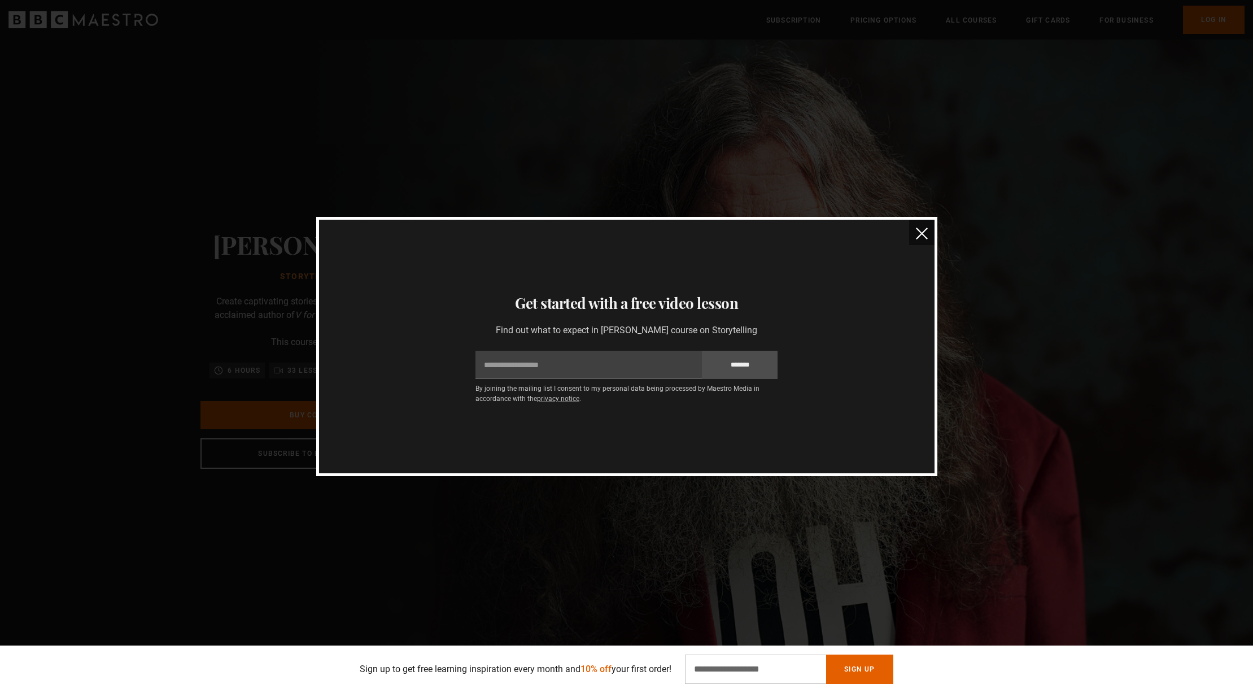 The width and height of the screenshot is (1253, 693). I want to click on button: close, so click(922, 232).